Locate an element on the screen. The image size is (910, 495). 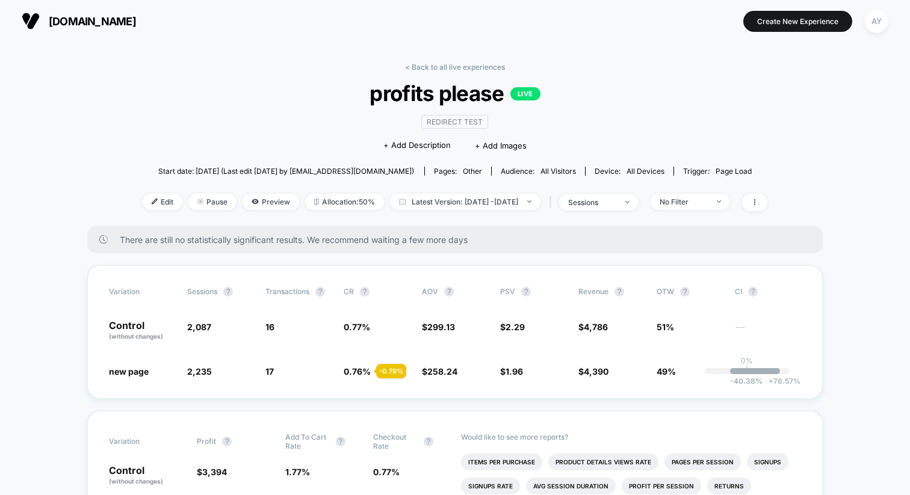
li: Signups is located at coordinates (767, 462).